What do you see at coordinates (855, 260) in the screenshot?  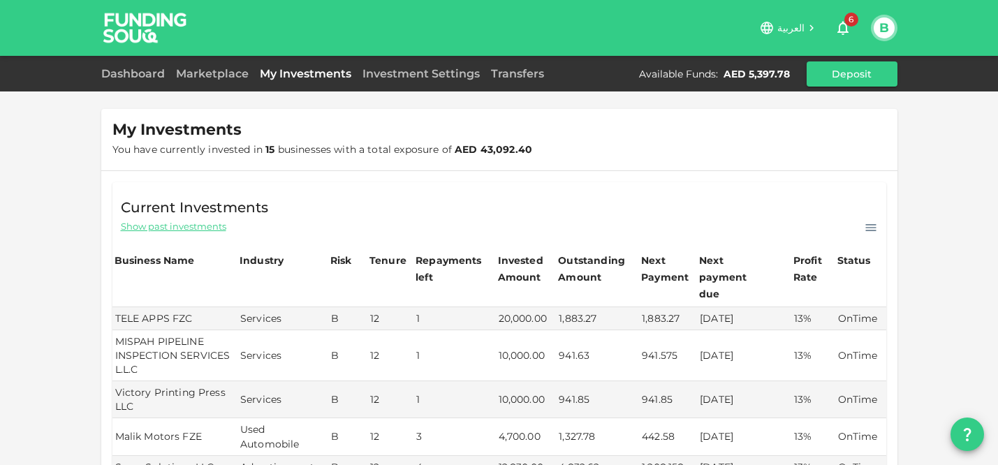 I see `div: Status` at bounding box center [855, 260].